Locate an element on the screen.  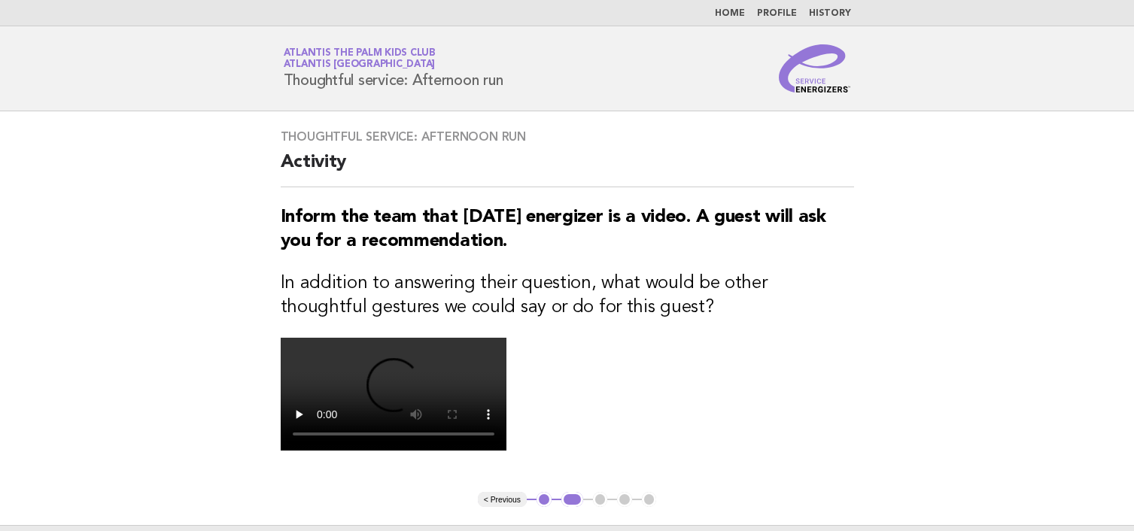
h3: In addition to answering their question, what would be other thoughtful gestures we could say or ... is located at coordinates (567, 296).